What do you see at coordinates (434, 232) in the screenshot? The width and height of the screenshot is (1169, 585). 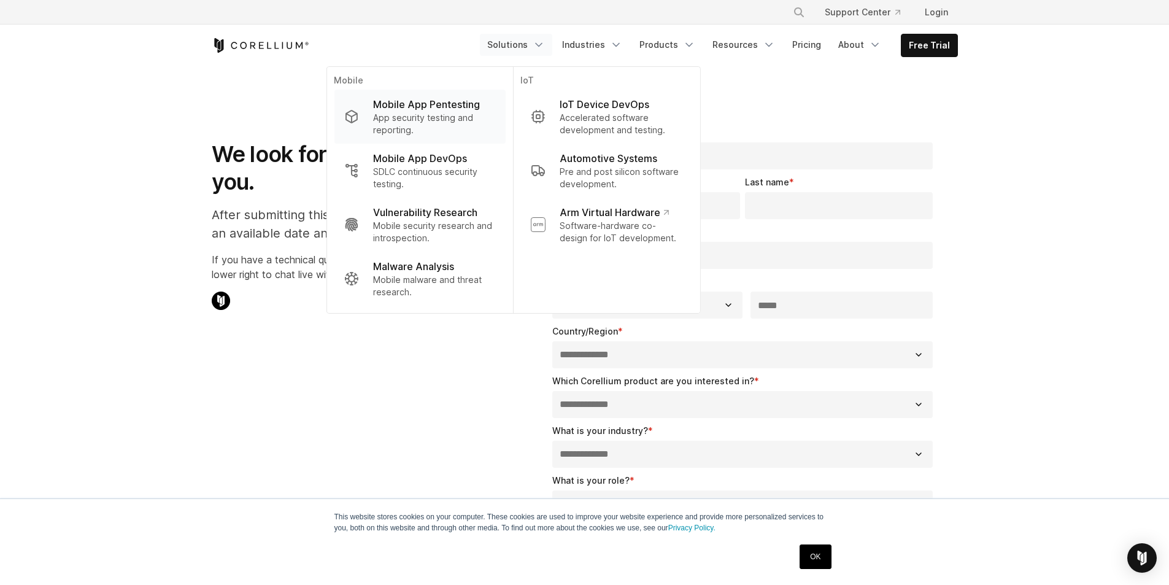 I see `p: Mobile security research and introspection.` at bounding box center [434, 232].